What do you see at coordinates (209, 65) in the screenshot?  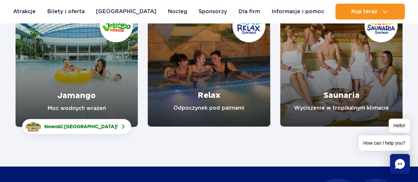 I see `a: Relax` at bounding box center [209, 65].